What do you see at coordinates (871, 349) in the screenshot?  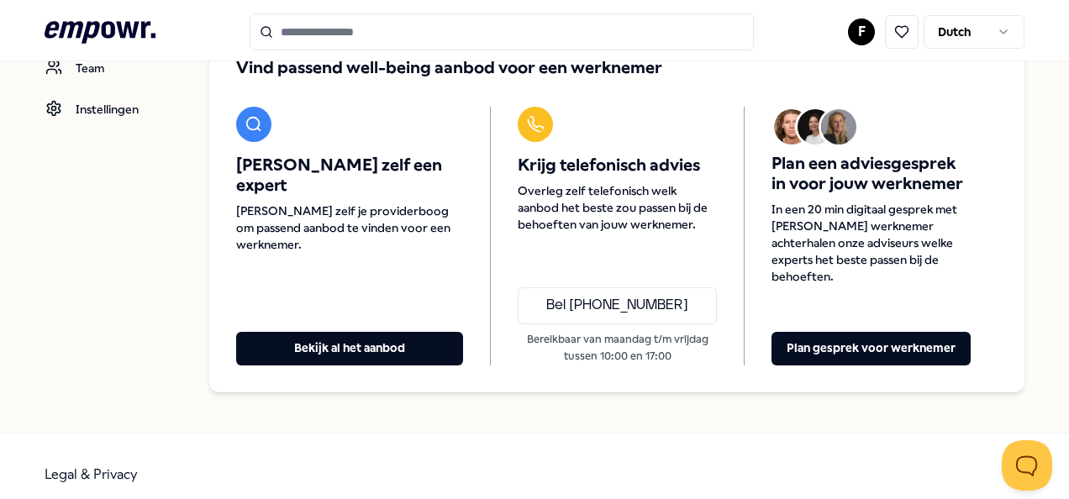 I see `button: Plan gesprek voor werknemer` at bounding box center [871, 349].